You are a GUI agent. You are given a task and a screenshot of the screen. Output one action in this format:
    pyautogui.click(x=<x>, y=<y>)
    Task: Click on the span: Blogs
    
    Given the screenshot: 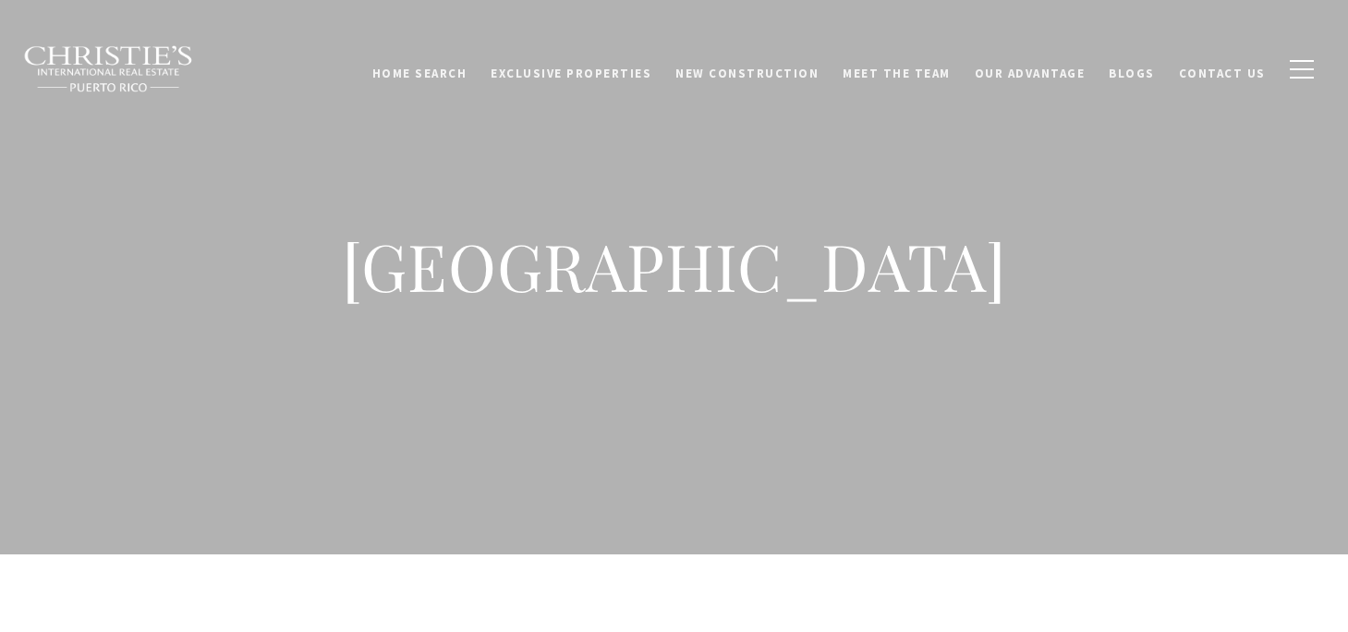 What is the action you would take?
    pyautogui.click(x=1132, y=67)
    